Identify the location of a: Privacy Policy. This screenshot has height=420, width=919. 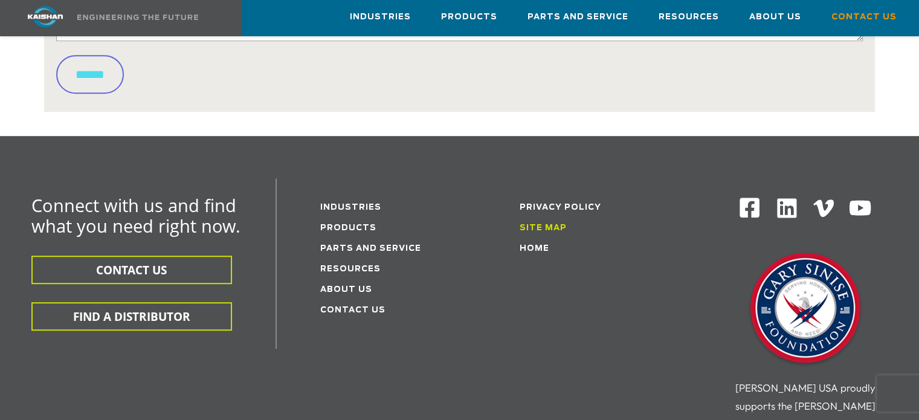
(560, 207).